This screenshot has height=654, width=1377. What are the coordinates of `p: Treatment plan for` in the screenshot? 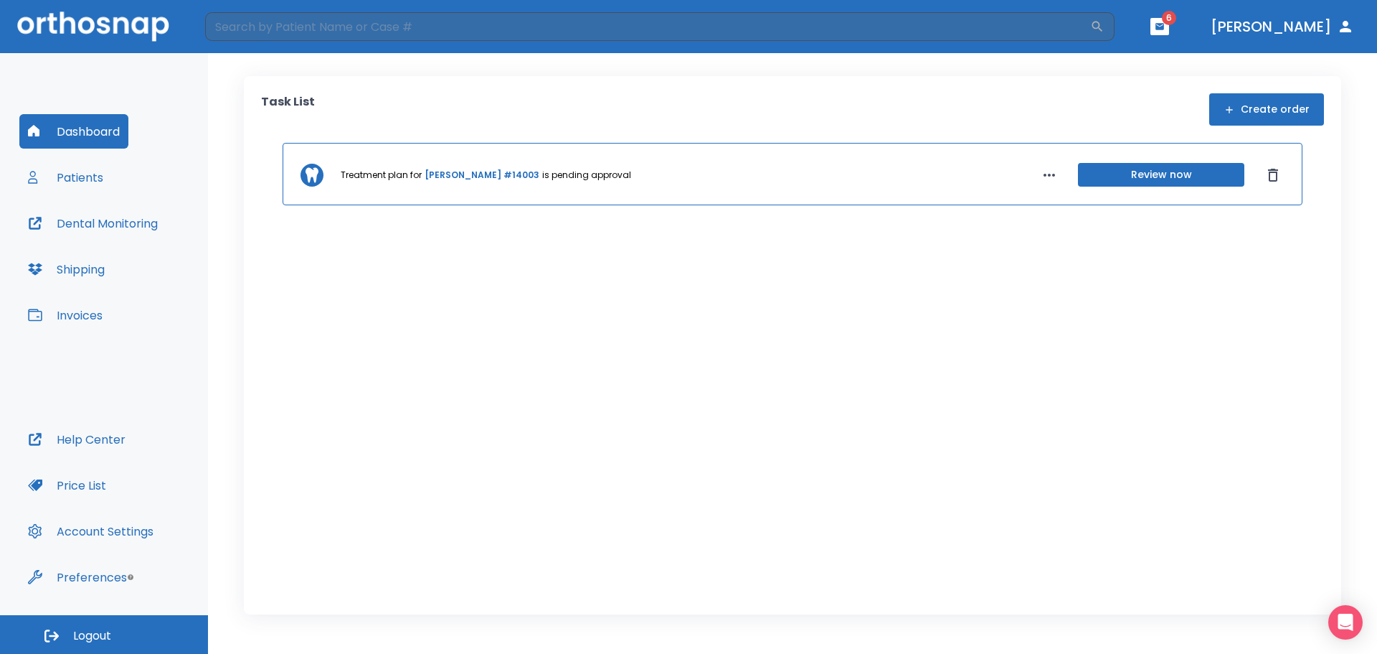 It's located at (381, 175).